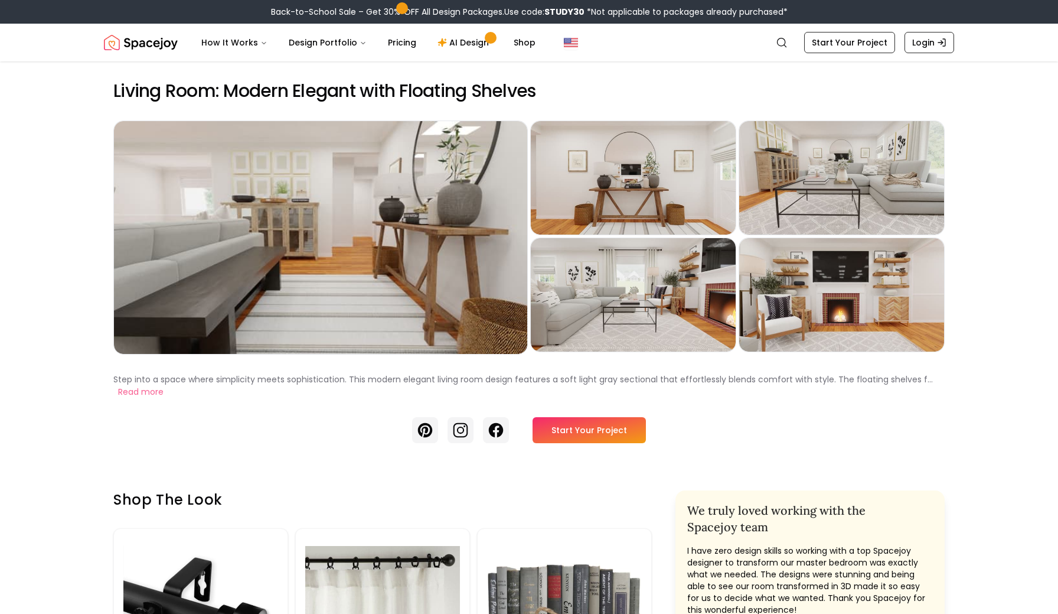 The width and height of the screenshot is (1058, 614). I want to click on img: United States, so click(571, 43).